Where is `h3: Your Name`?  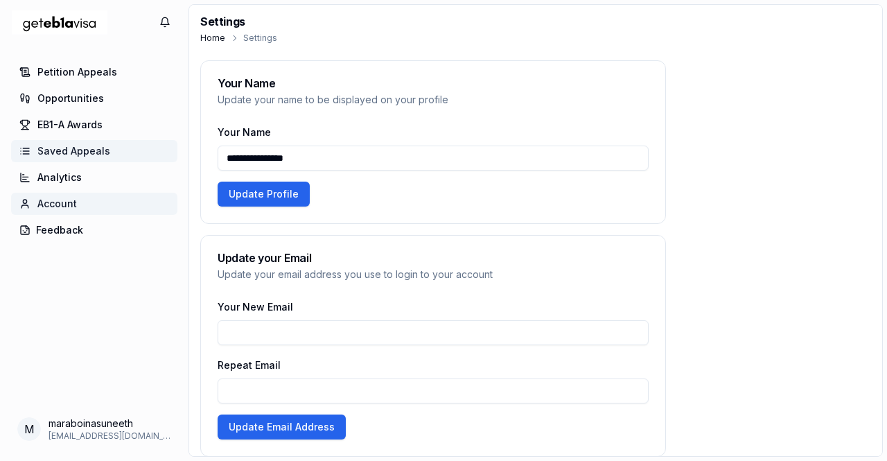
h3: Your Name is located at coordinates (433, 83).